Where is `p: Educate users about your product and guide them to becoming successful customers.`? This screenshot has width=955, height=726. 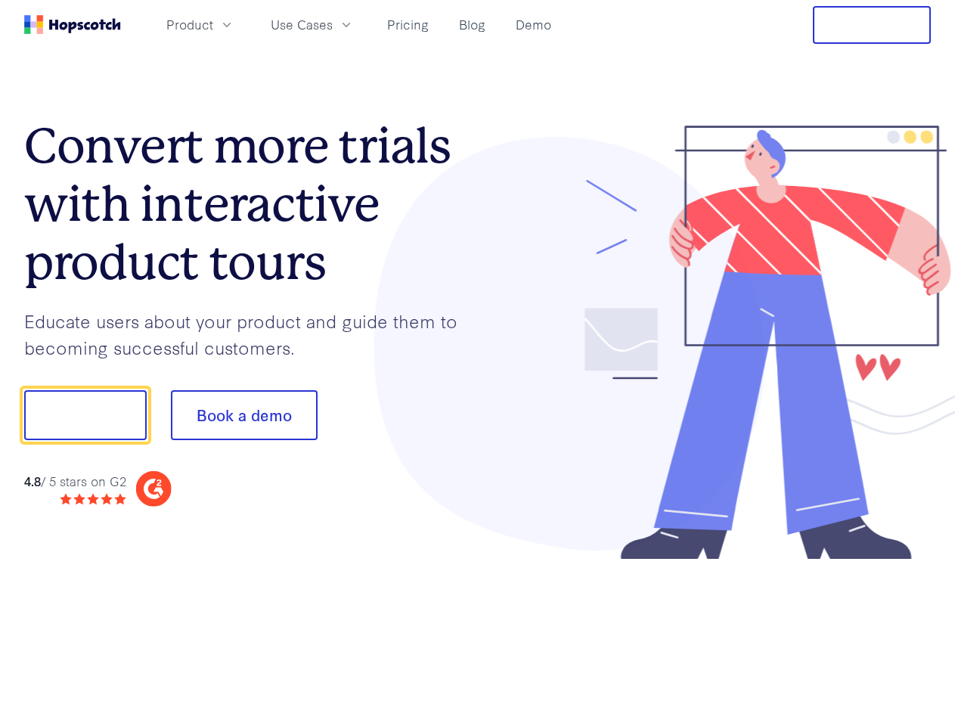
p: Educate users about your product and guide them to becoming successful customers. is located at coordinates (251, 333).